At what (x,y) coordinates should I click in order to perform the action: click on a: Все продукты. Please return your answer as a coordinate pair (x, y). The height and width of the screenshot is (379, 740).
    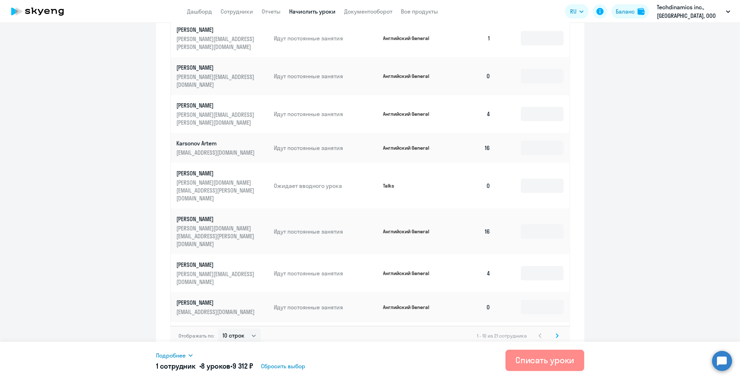
    Looking at the image, I should click on (420, 11).